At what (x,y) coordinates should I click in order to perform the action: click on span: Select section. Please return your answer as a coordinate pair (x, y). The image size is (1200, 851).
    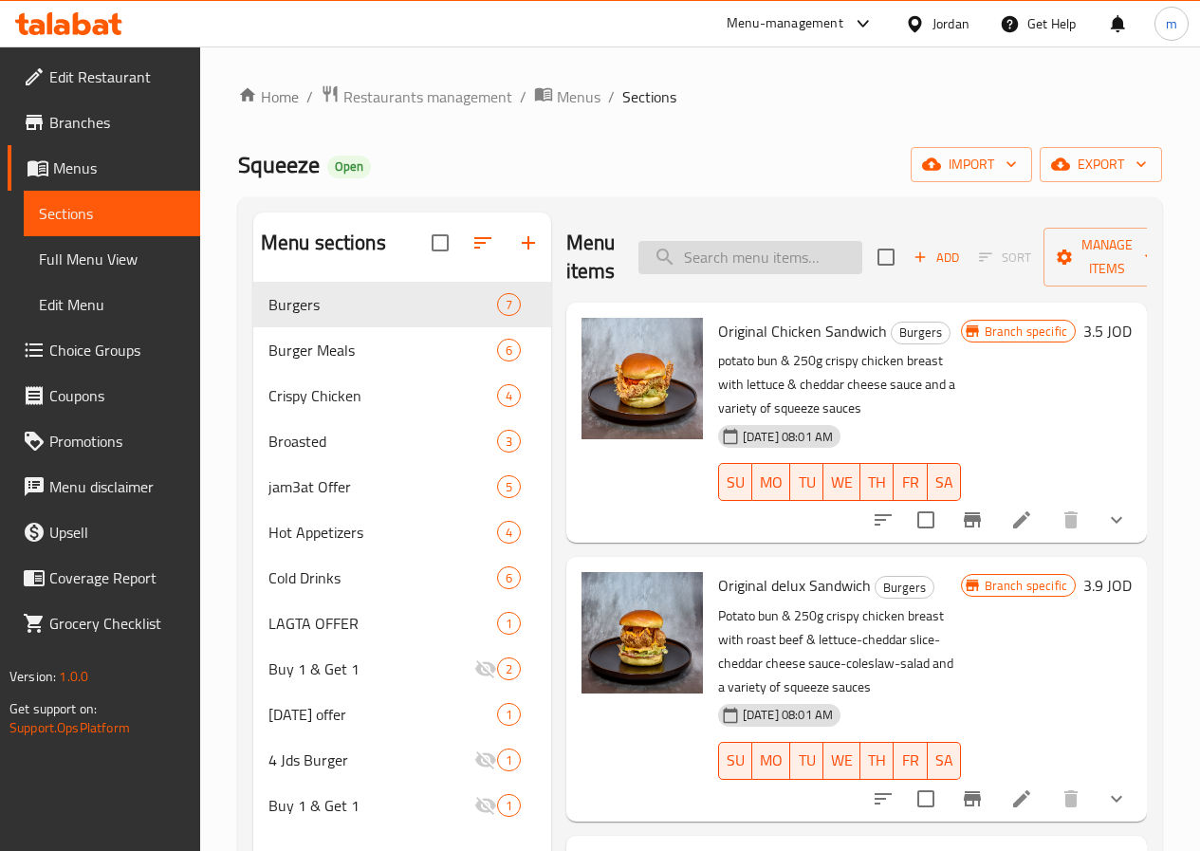
    Looking at the image, I should click on (886, 257).